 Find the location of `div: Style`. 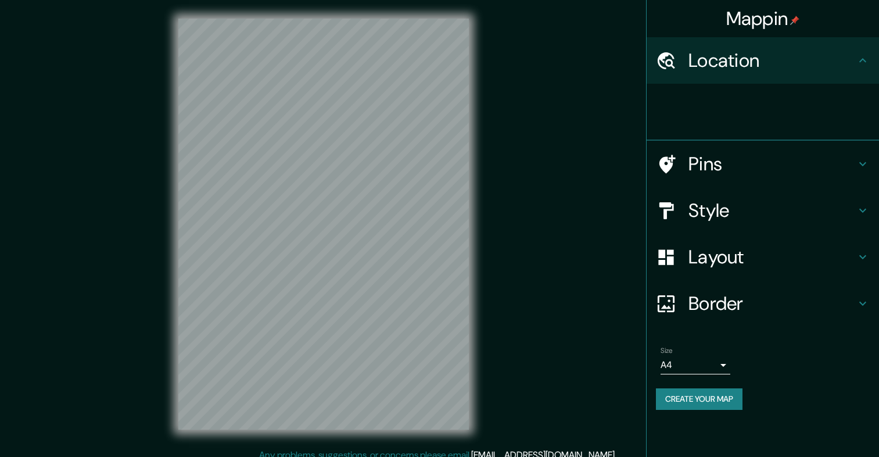

div: Style is located at coordinates (763, 210).